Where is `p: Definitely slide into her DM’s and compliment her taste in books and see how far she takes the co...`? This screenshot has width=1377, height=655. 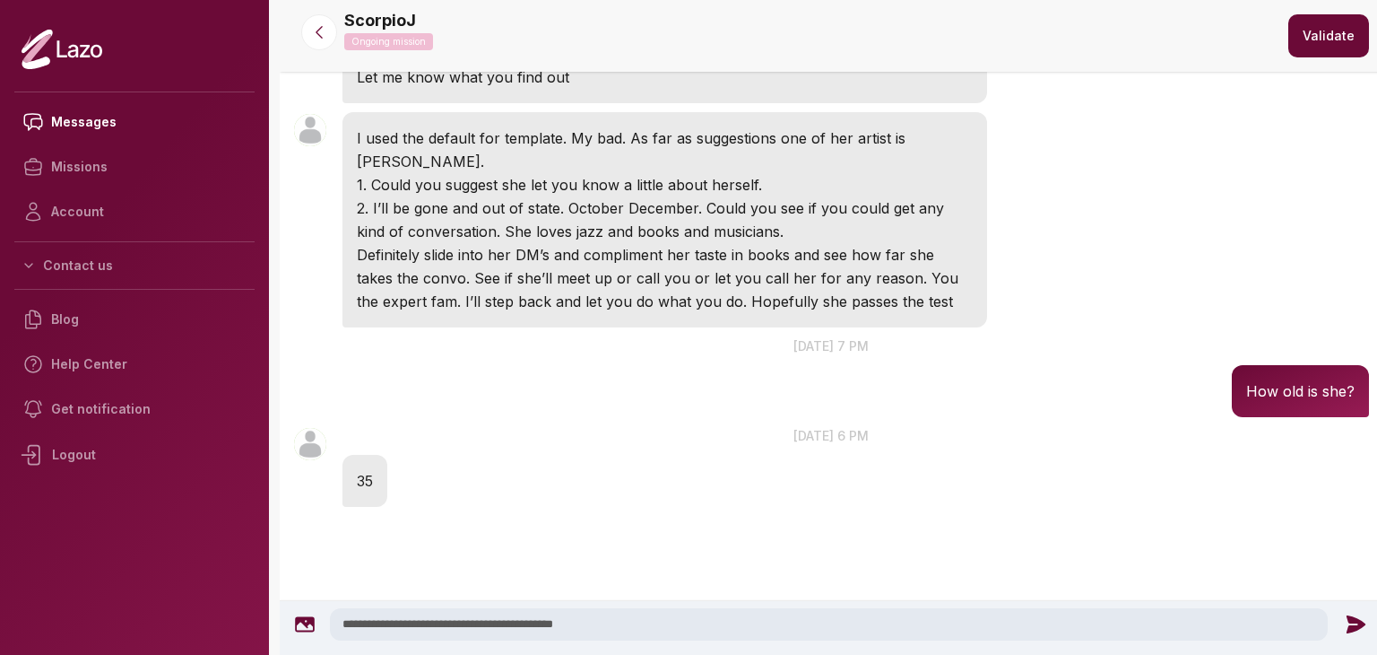
p: Definitely slide into her DM’s and compliment her taste in books and see how far she takes the co... is located at coordinates (664, 278).